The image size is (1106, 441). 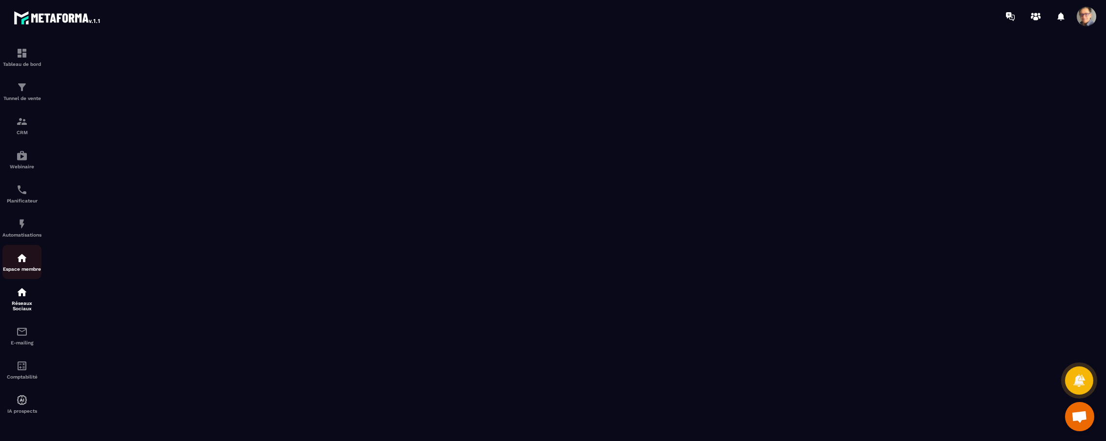 What do you see at coordinates (1079, 417) in the screenshot?
I see `a: Ouvrir le chat` at bounding box center [1079, 417].